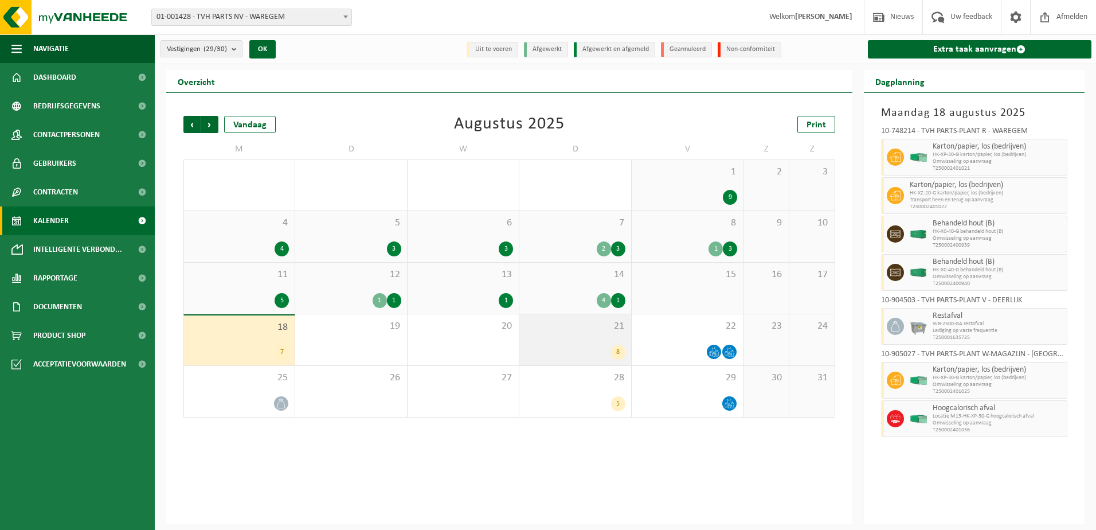  I want to click on span: 11, so click(239, 275).